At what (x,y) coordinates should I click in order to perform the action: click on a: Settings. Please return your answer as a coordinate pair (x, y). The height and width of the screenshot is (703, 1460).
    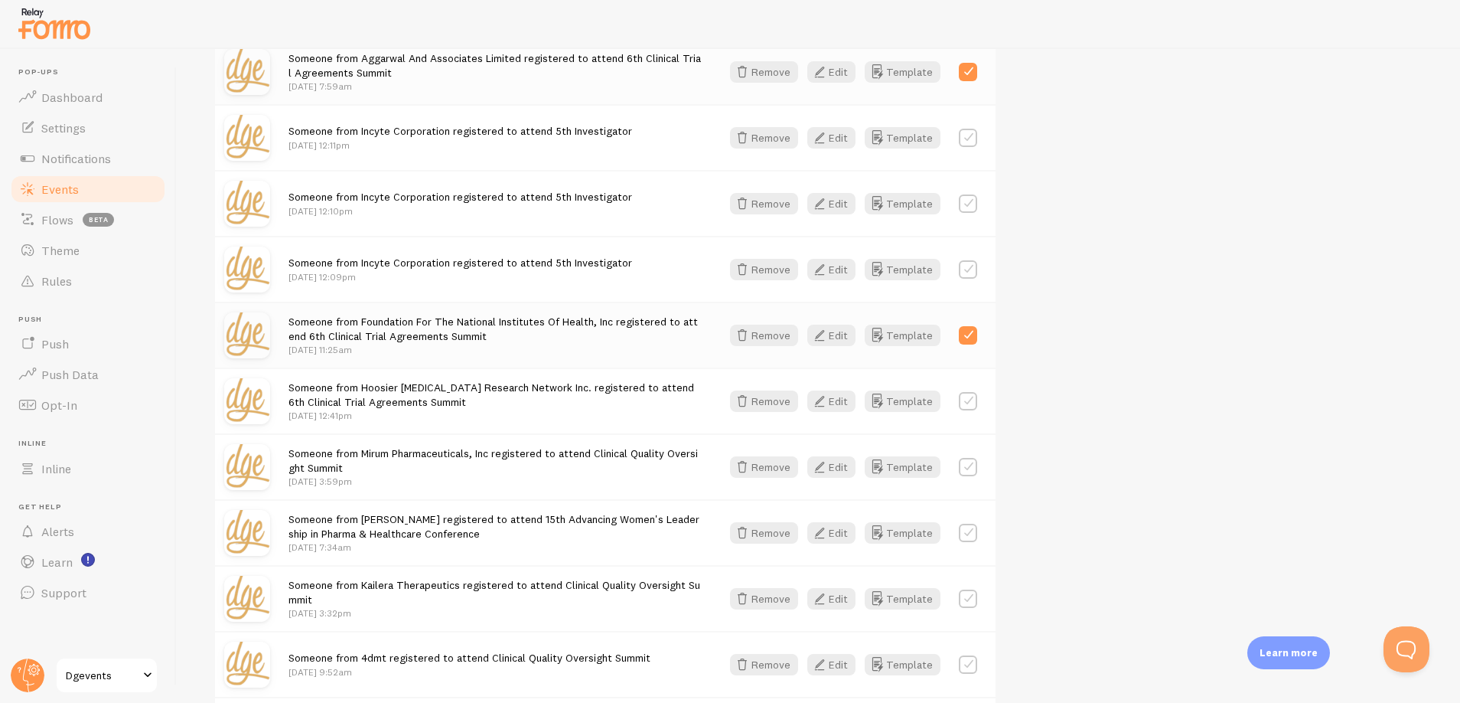
    Looking at the image, I should click on (88, 128).